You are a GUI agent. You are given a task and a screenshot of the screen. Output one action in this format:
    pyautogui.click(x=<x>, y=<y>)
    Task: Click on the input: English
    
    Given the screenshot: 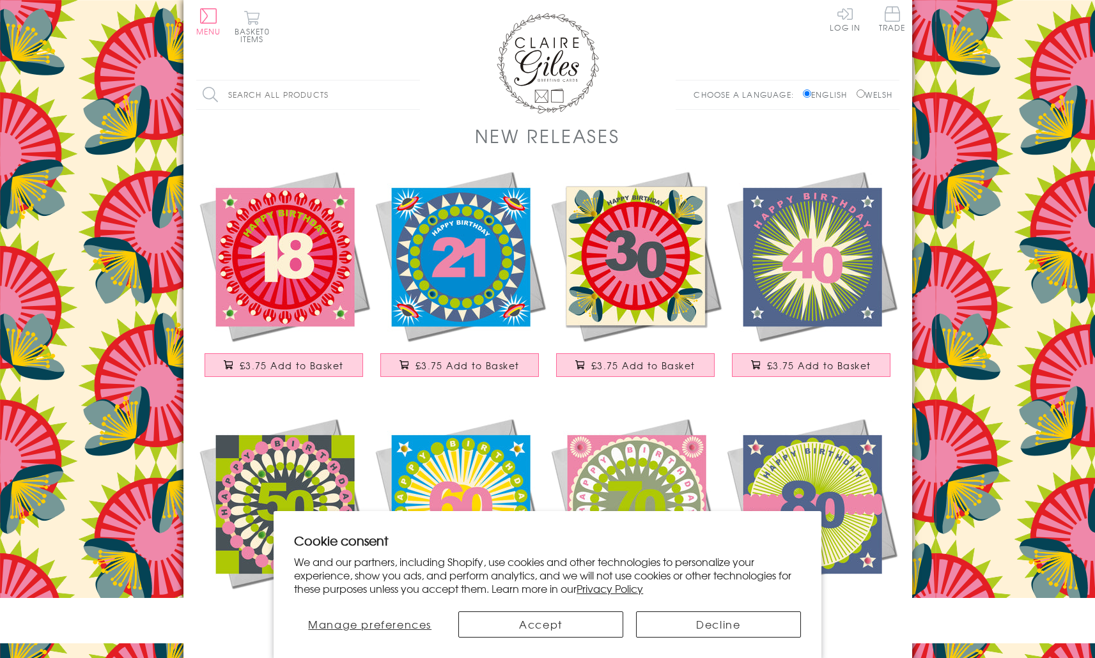 What is the action you would take?
    pyautogui.click(x=806, y=93)
    